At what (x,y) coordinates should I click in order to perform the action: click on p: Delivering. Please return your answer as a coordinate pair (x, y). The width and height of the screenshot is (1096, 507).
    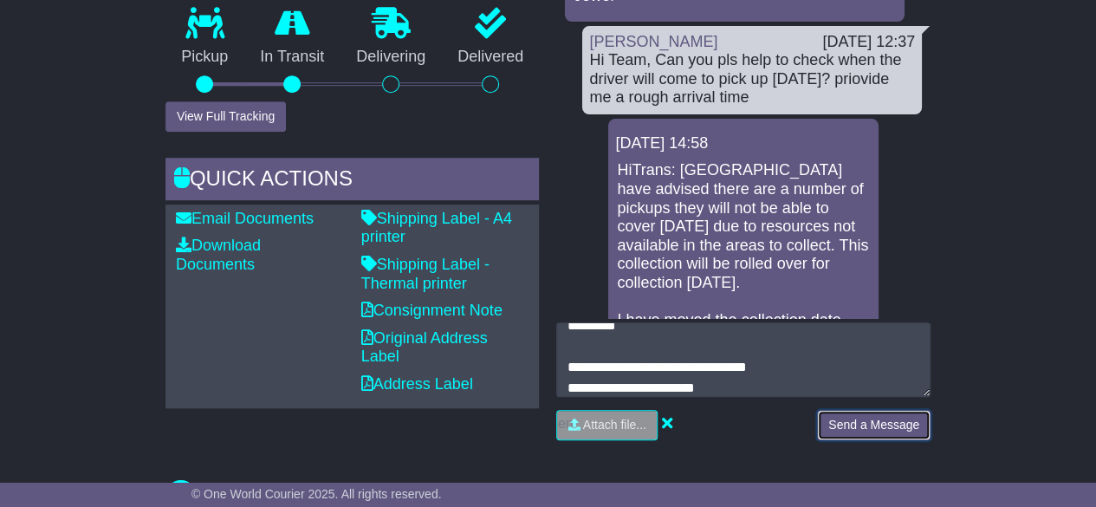
    Looking at the image, I should click on (391, 57).